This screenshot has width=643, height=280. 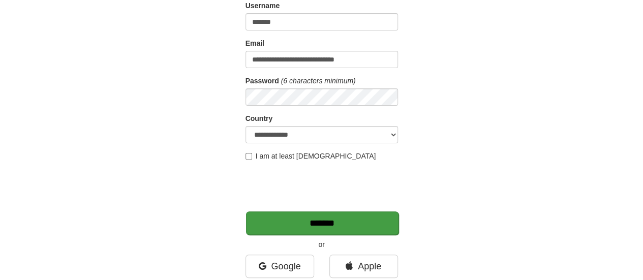 What do you see at coordinates (318, 81) in the screenshot?
I see `em: (6 characters minimum)` at bounding box center [318, 81].